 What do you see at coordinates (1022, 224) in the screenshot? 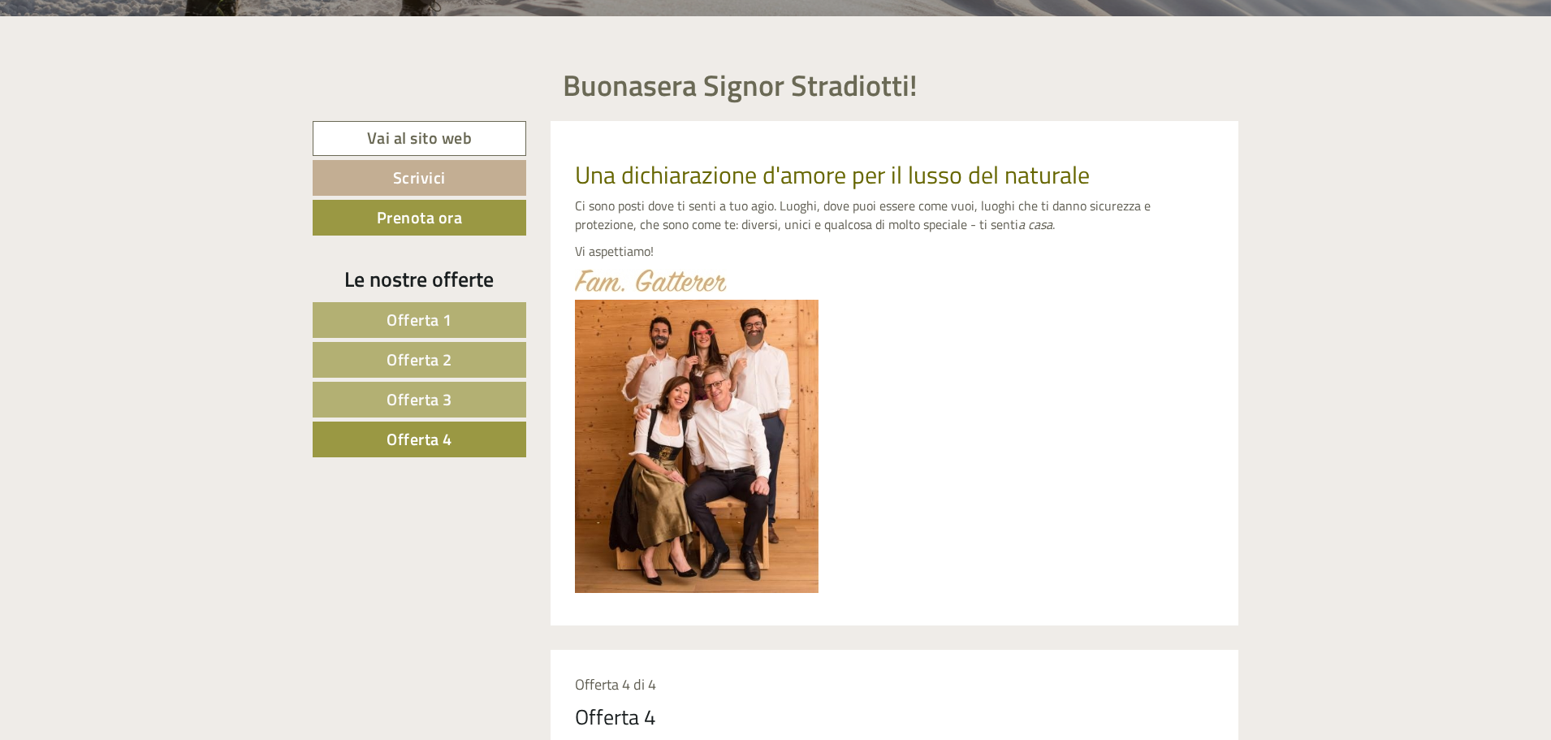
I see `em: a` at bounding box center [1022, 224].